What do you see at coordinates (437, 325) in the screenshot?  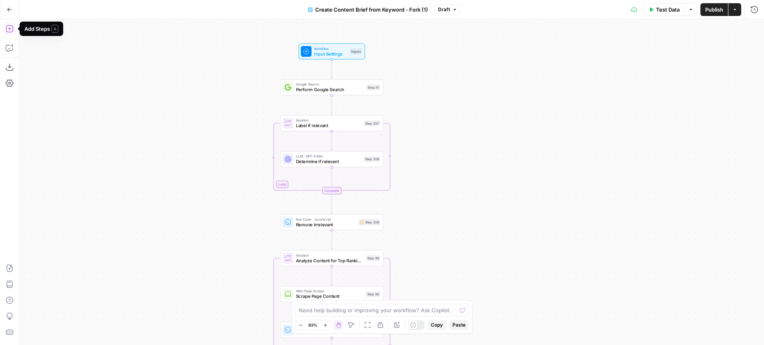 I see `span: Copy` at bounding box center [437, 325].